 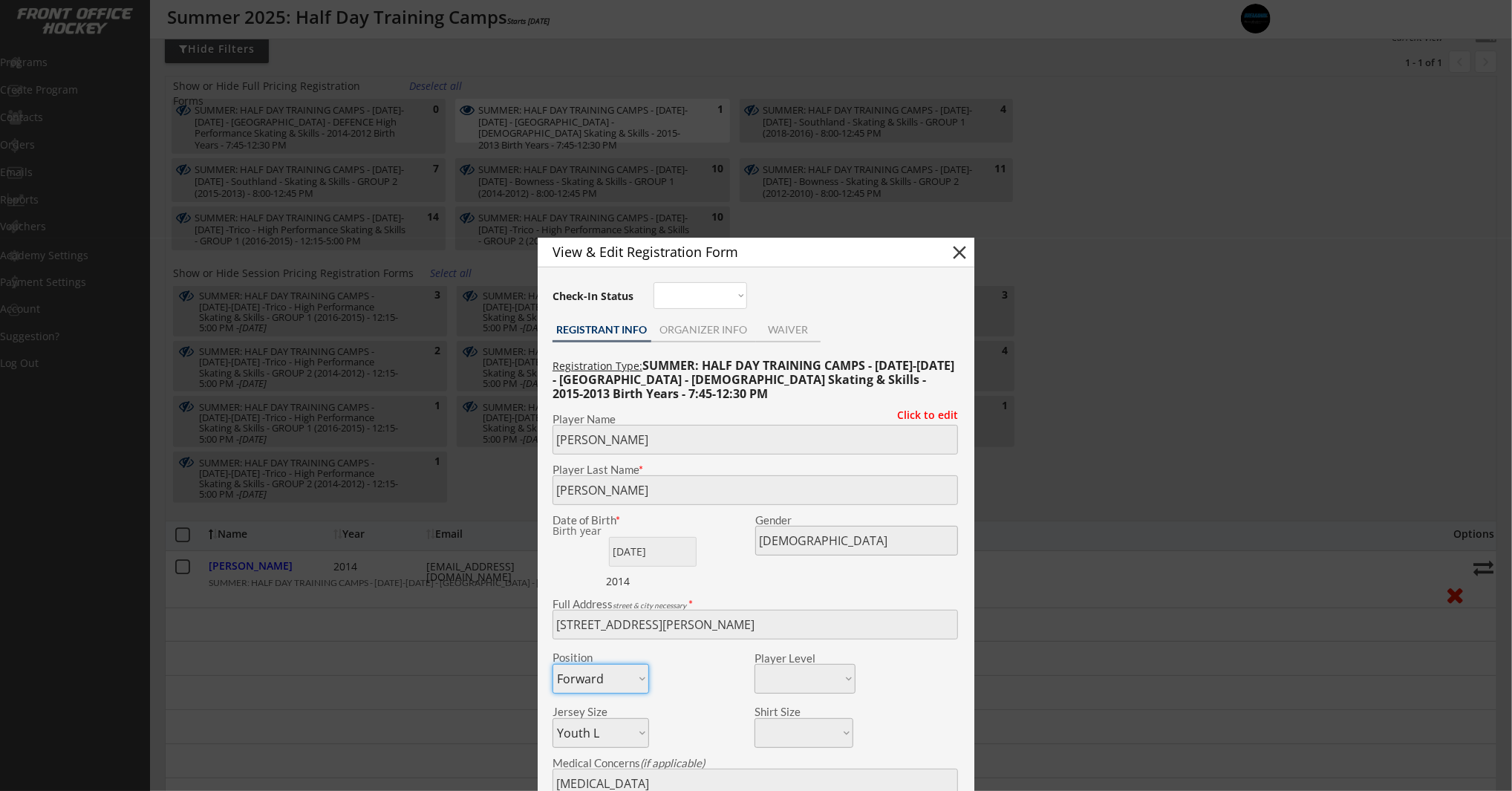 What do you see at coordinates (590, 658) in the screenshot?
I see `div: Position` at bounding box center [590, 658].